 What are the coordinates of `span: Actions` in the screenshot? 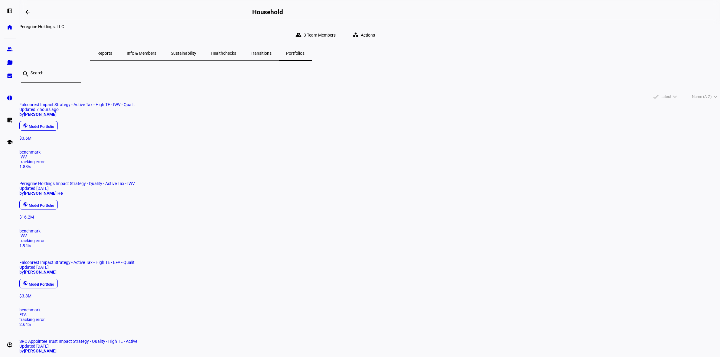 It's located at (367, 35).